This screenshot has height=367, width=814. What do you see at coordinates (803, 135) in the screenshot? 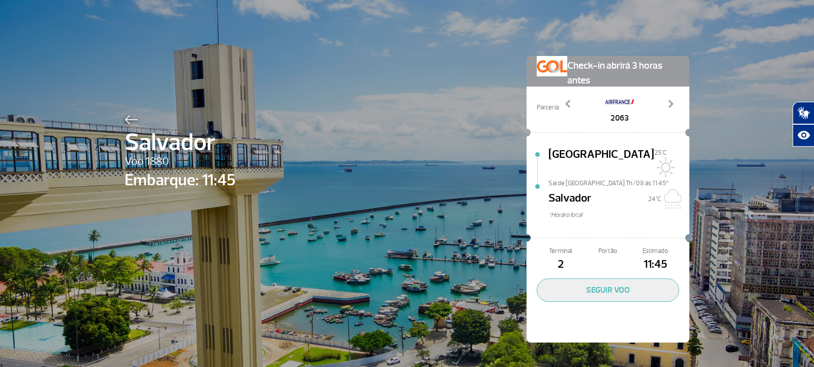
I see `button: Abrir recursos assistivos.` at bounding box center [803, 135].